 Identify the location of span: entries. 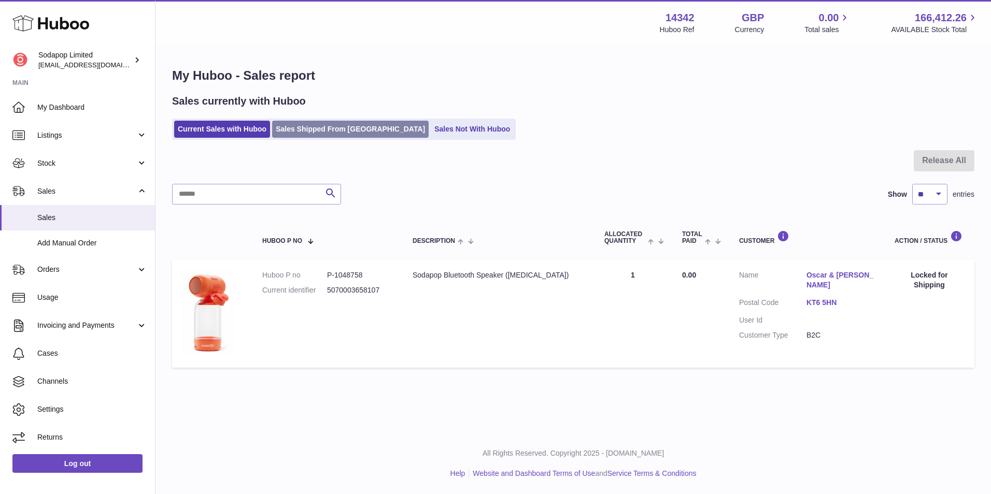
(963, 194).